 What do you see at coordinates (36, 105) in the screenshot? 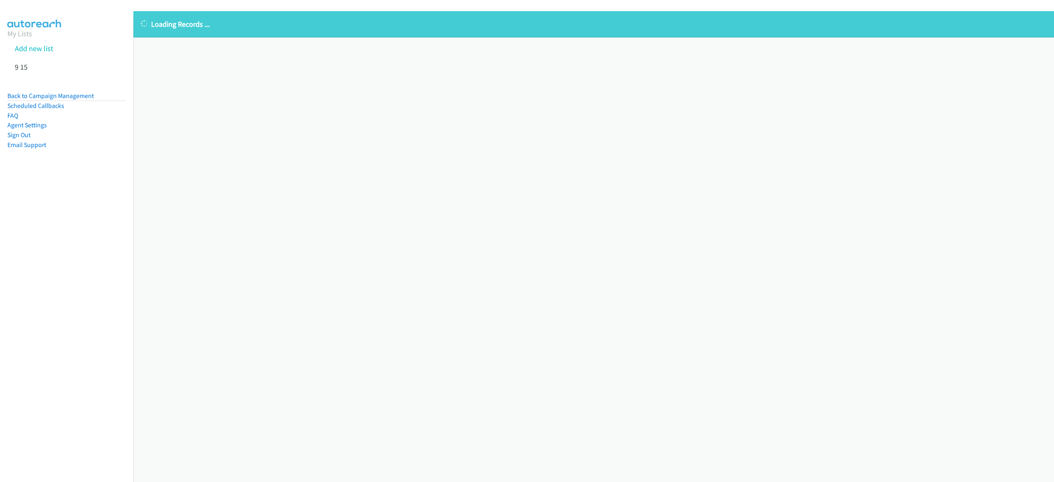
I see `a: Scheduled Callbacks` at bounding box center [36, 105].